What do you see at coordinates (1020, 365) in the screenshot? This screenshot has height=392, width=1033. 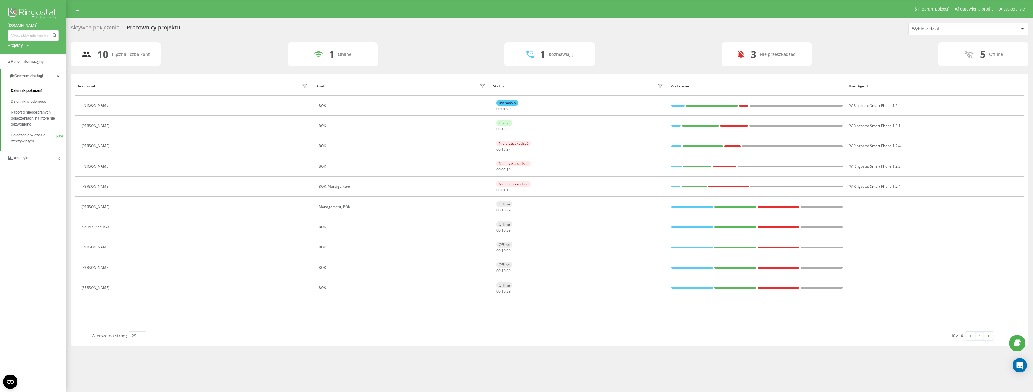 I see `div: Open Intercom Messenger` at bounding box center [1020, 365].